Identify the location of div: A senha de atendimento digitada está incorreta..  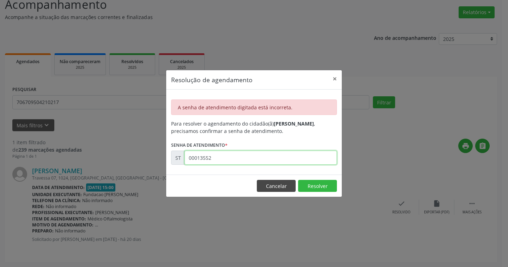
(254, 107).